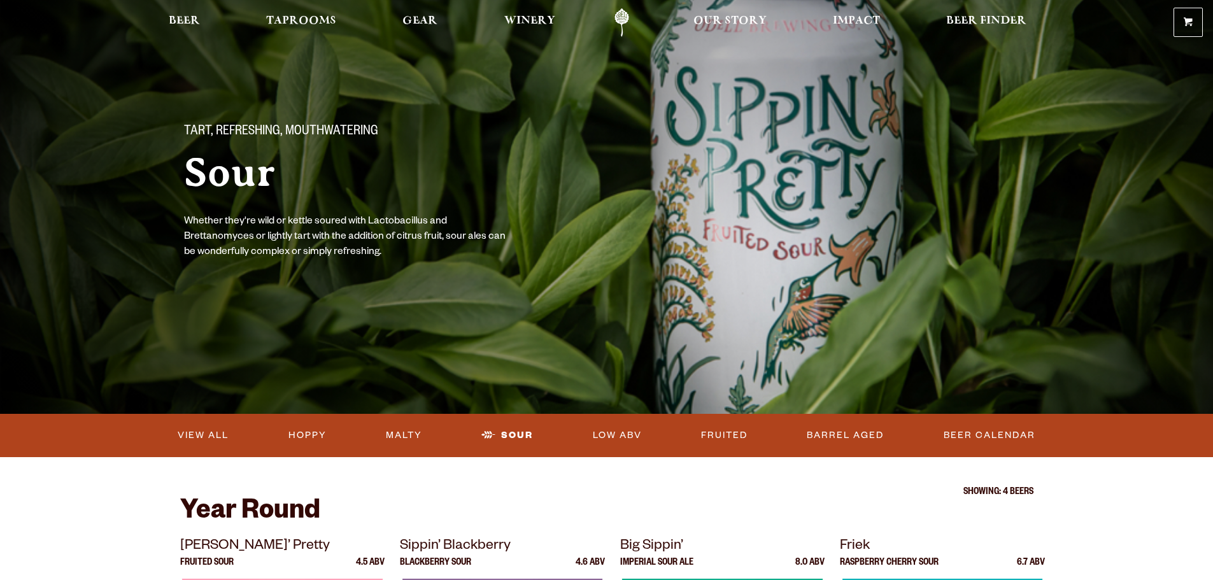 The height and width of the screenshot is (580, 1213). I want to click on p: Raspberry Cherry Sour, so click(889, 569).